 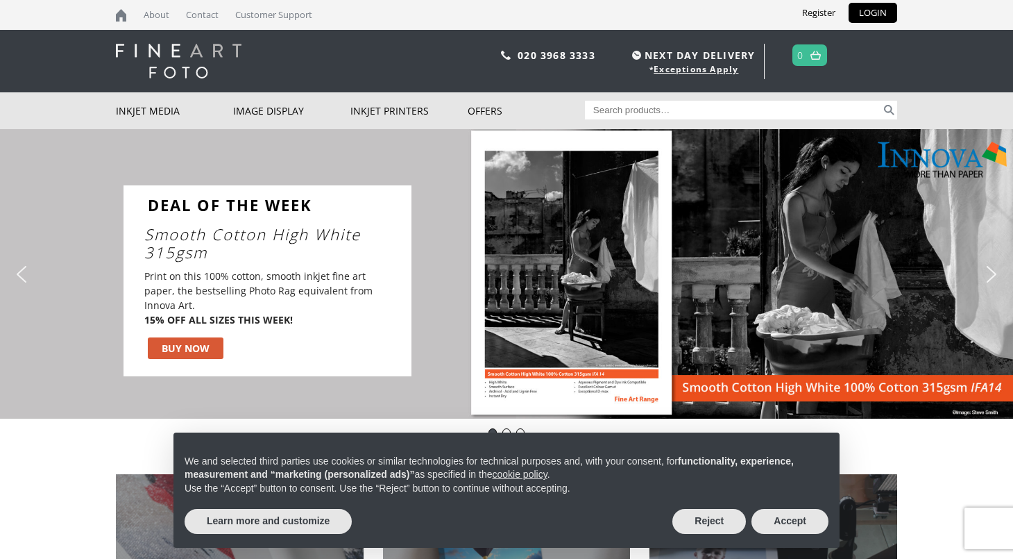 I want to click on a: 0, so click(x=800, y=55).